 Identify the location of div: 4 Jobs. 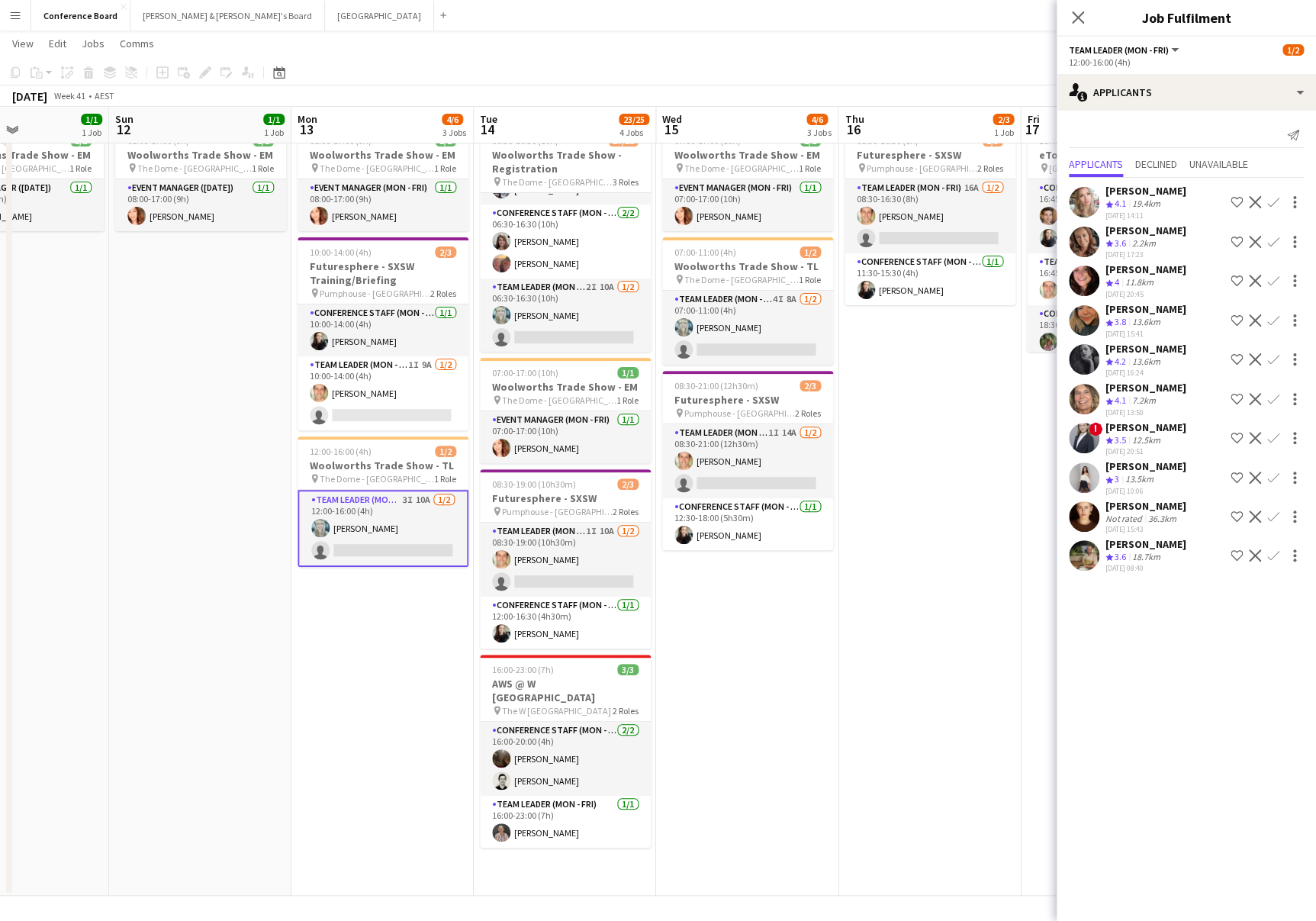
(634, 132).